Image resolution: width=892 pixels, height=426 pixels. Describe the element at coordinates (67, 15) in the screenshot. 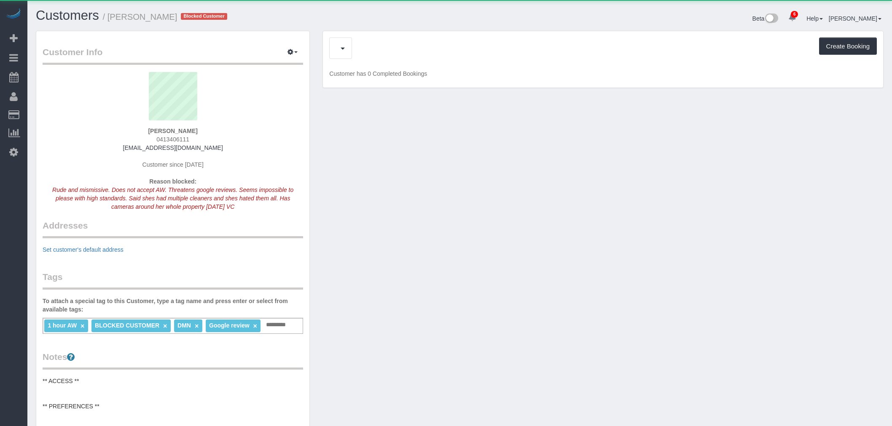

I see `a: Customers` at that location.